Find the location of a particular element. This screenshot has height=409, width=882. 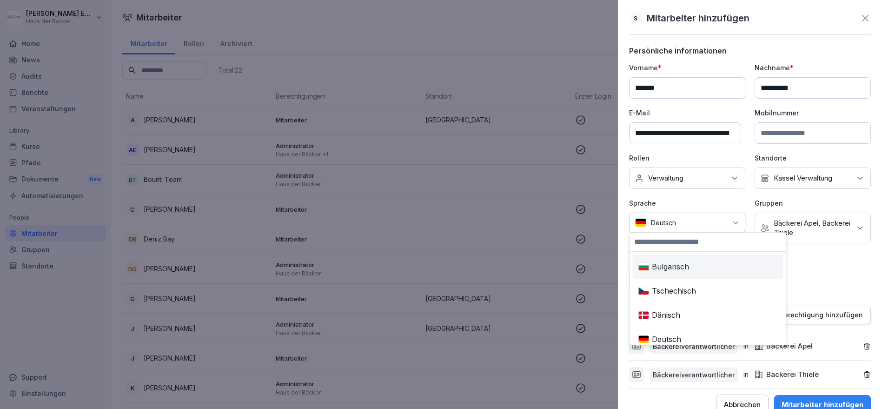

div: Tschechisch is located at coordinates (707, 291).